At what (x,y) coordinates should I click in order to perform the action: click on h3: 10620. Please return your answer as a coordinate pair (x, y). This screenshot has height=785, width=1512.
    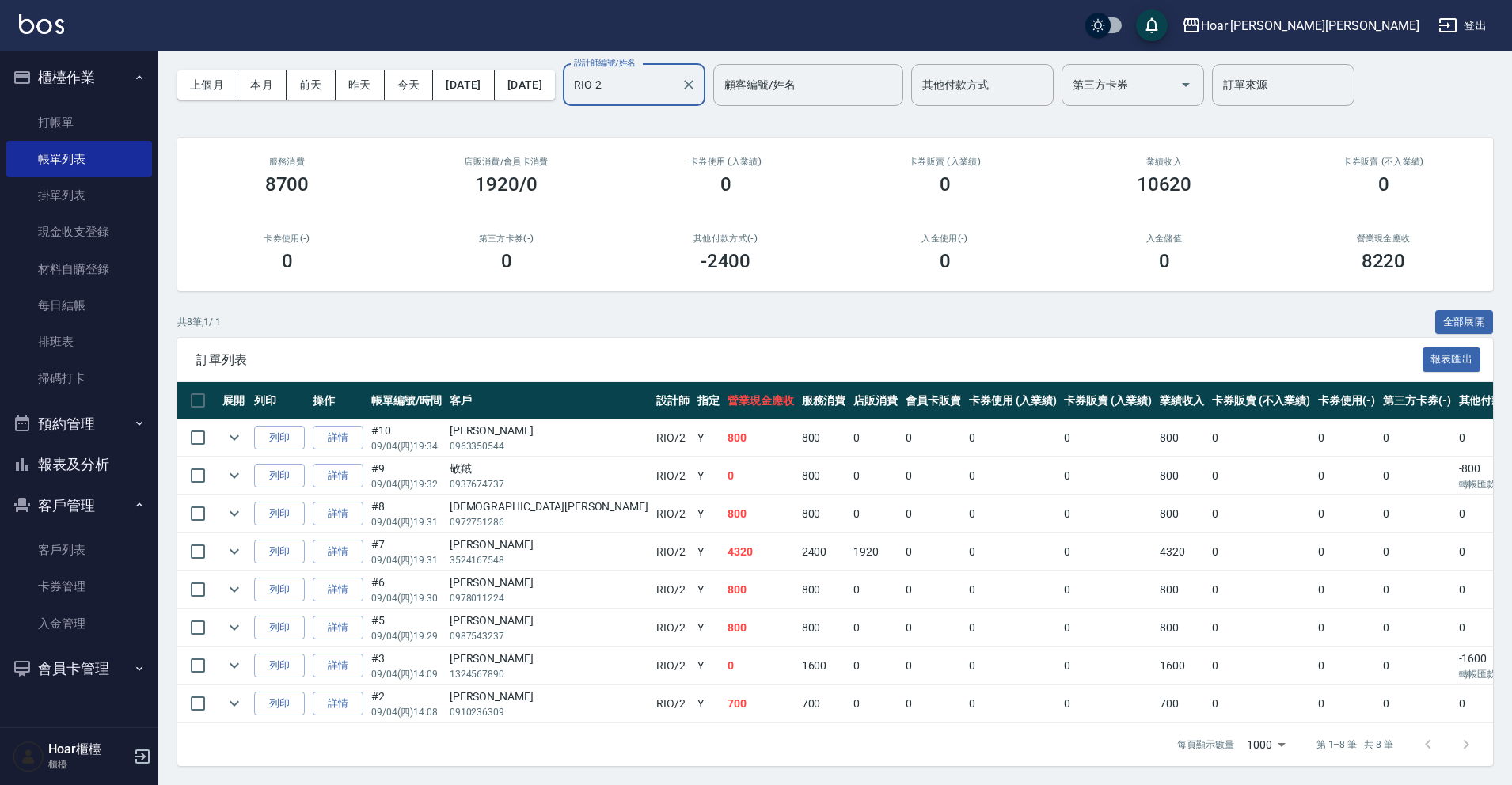
    Looking at the image, I should click on (1164, 184).